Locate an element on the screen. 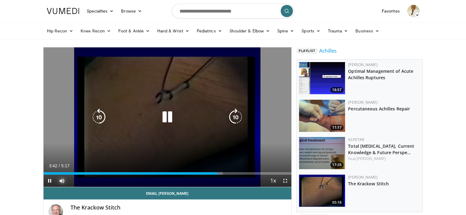 Image resolution: width=466 pixels, height=215 pixels. video-js: Video Player is located at coordinates (168, 117).